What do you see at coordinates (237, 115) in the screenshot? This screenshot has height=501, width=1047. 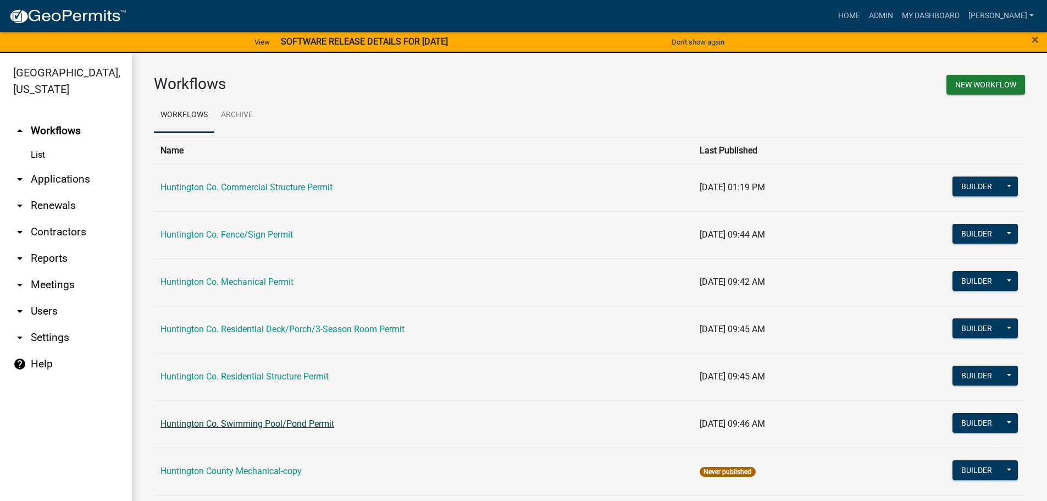 I see `a: Archive` at bounding box center [237, 115].